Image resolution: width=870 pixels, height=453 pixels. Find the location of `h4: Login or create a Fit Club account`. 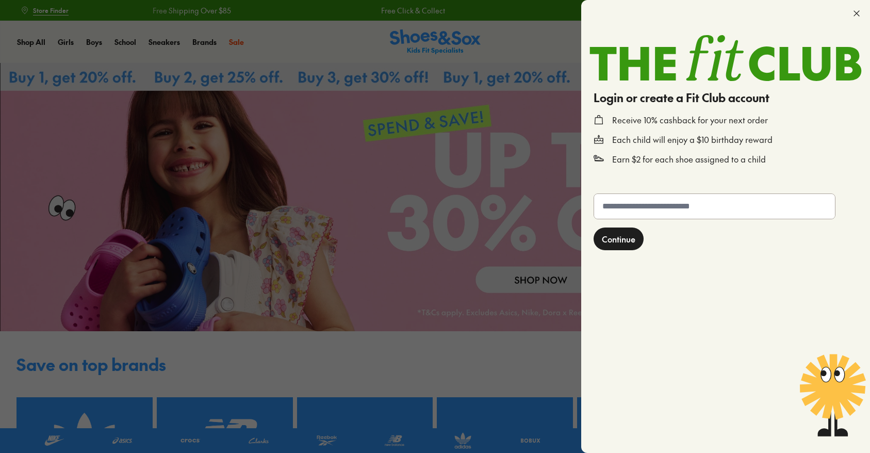

h4: Login or create a Fit Club account is located at coordinates (725, 97).